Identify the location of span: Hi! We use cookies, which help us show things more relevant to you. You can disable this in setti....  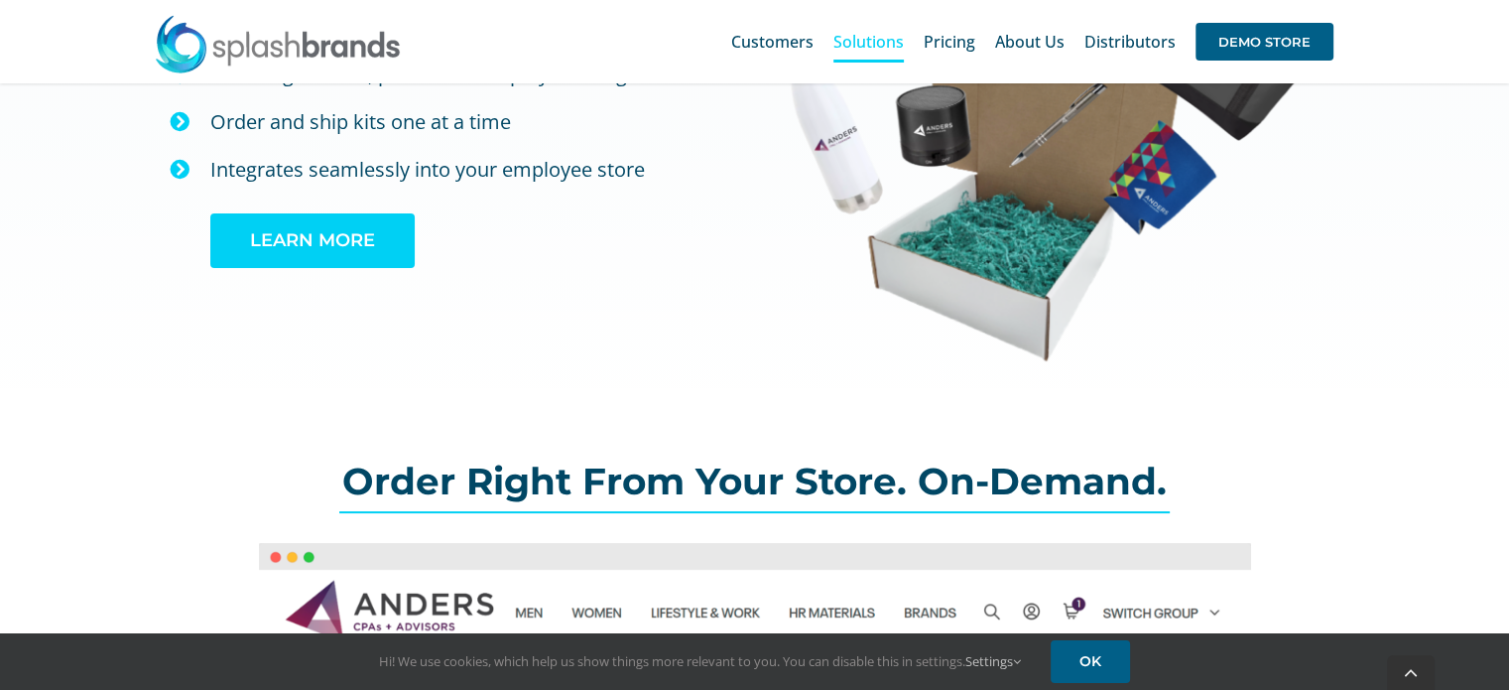
(700, 661).